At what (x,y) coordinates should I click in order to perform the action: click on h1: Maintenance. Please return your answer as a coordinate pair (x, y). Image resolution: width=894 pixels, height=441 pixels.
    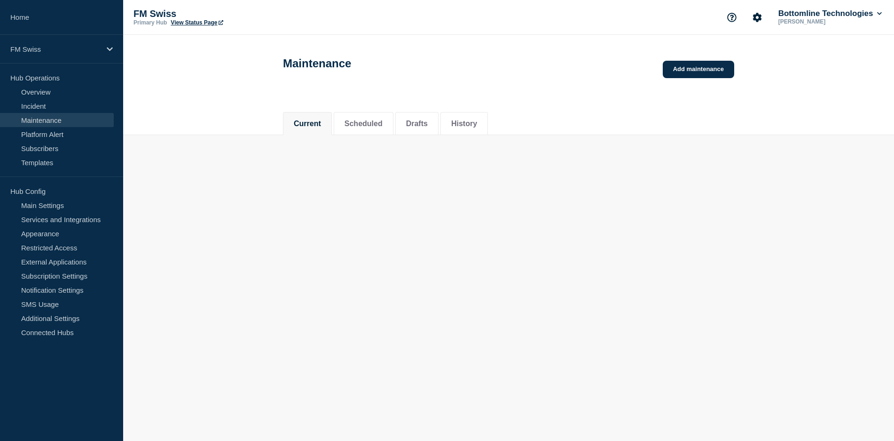
    Looking at the image, I should click on (317, 63).